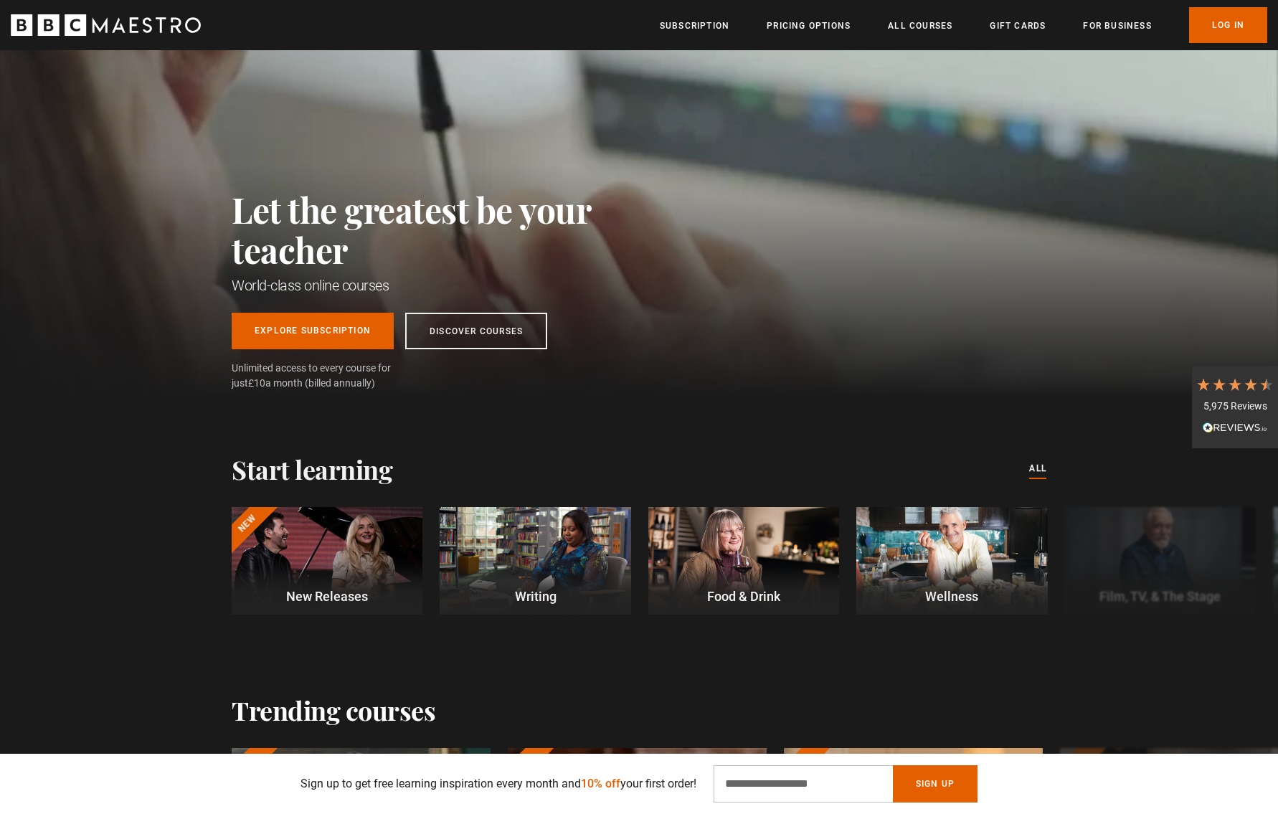 The height and width of the screenshot is (814, 1278). Describe the element at coordinates (951, 596) in the screenshot. I see `p: Wellness` at that location.